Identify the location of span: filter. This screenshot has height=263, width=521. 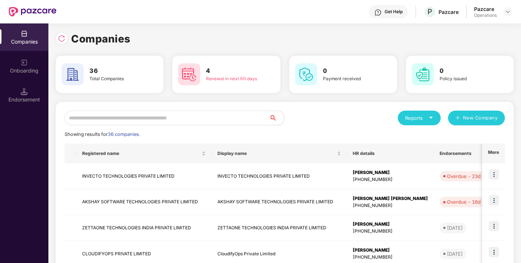
(483, 154).